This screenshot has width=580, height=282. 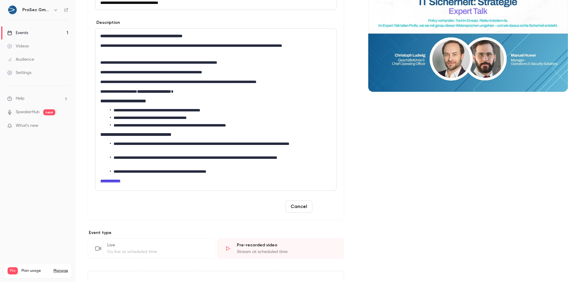 I want to click on span: new, so click(x=49, y=112).